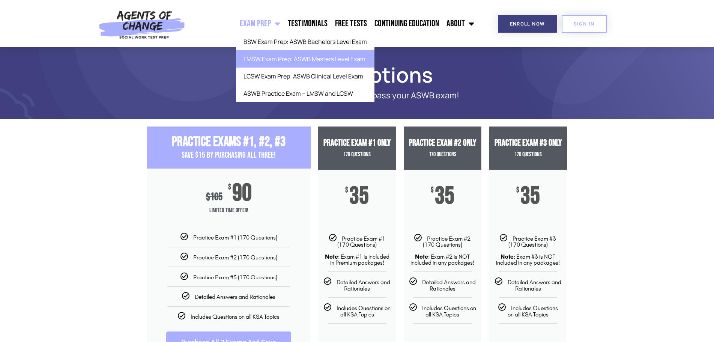  I want to click on div: 105, so click(214, 197).